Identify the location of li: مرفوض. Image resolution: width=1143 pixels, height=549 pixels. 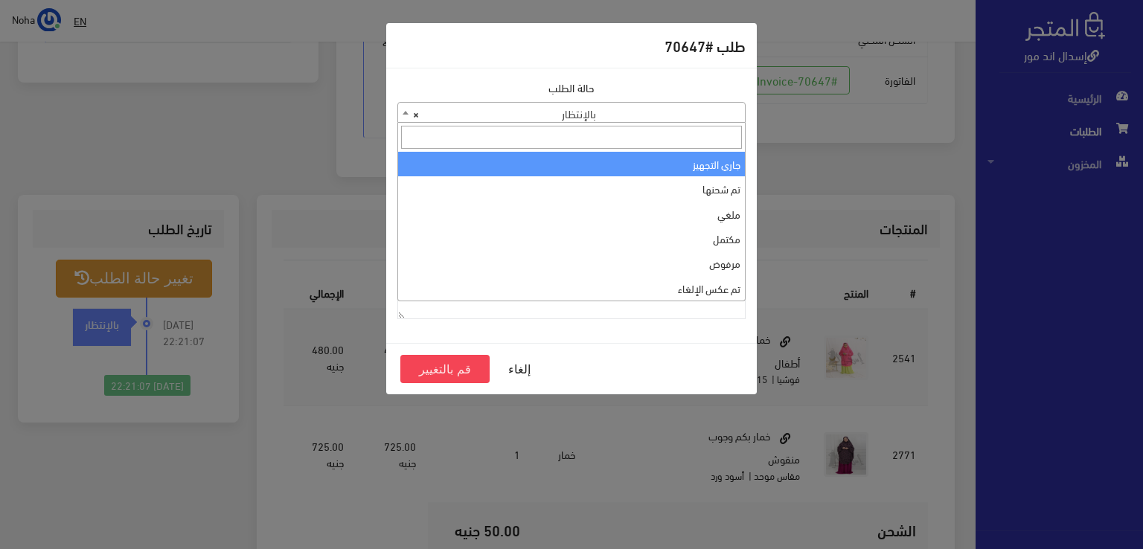
(571, 263).